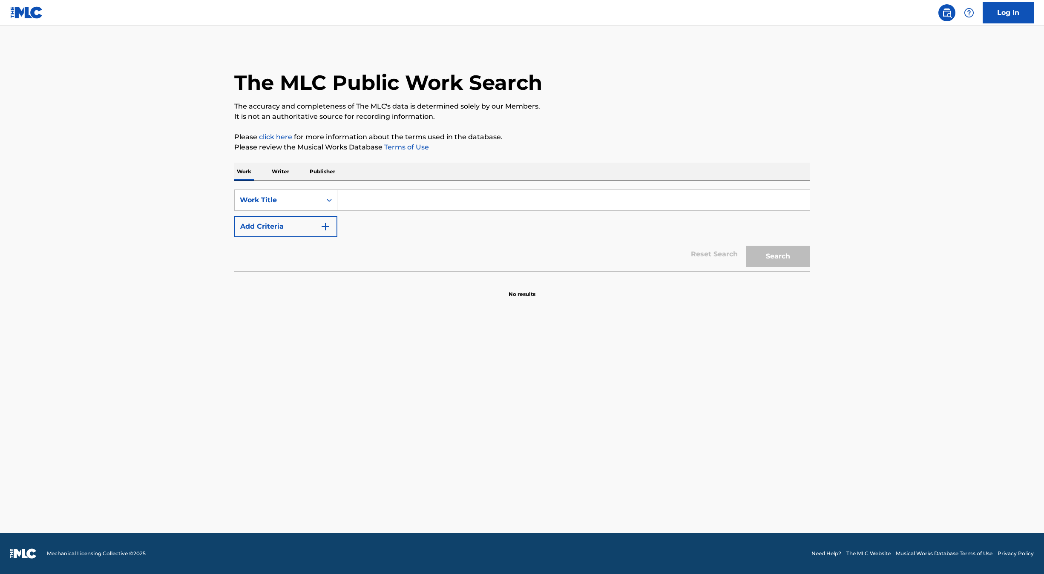 The width and height of the screenshot is (1044, 574). What do you see at coordinates (522, 147) in the screenshot?
I see `p: Please review the Musical Works Database` at bounding box center [522, 147].